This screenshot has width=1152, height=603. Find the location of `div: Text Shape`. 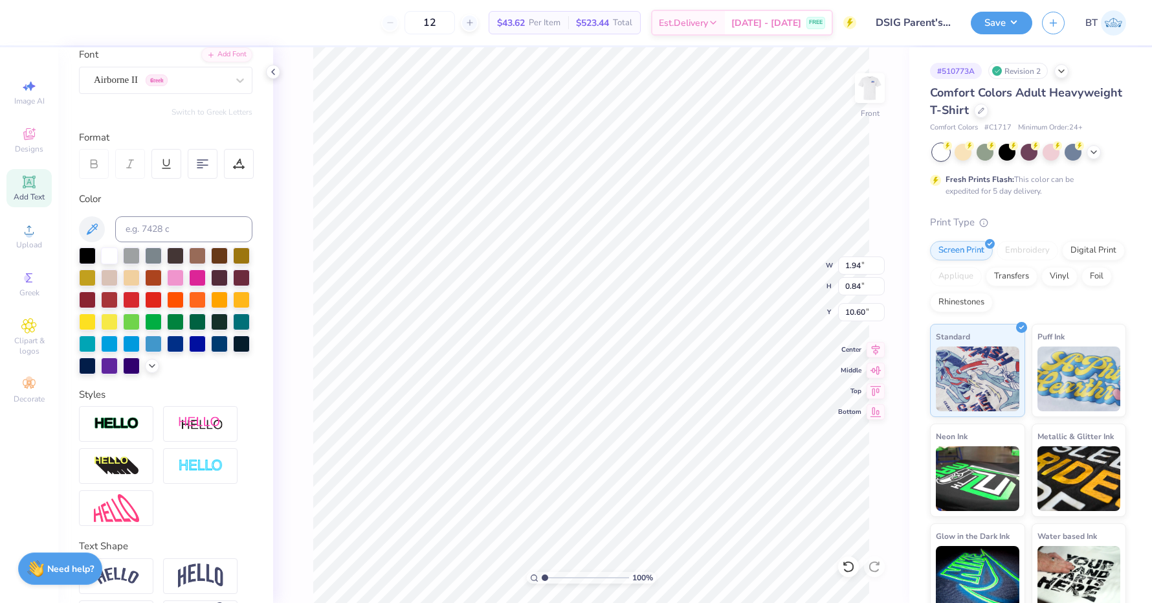

div: Text Shape is located at coordinates (166, 546).